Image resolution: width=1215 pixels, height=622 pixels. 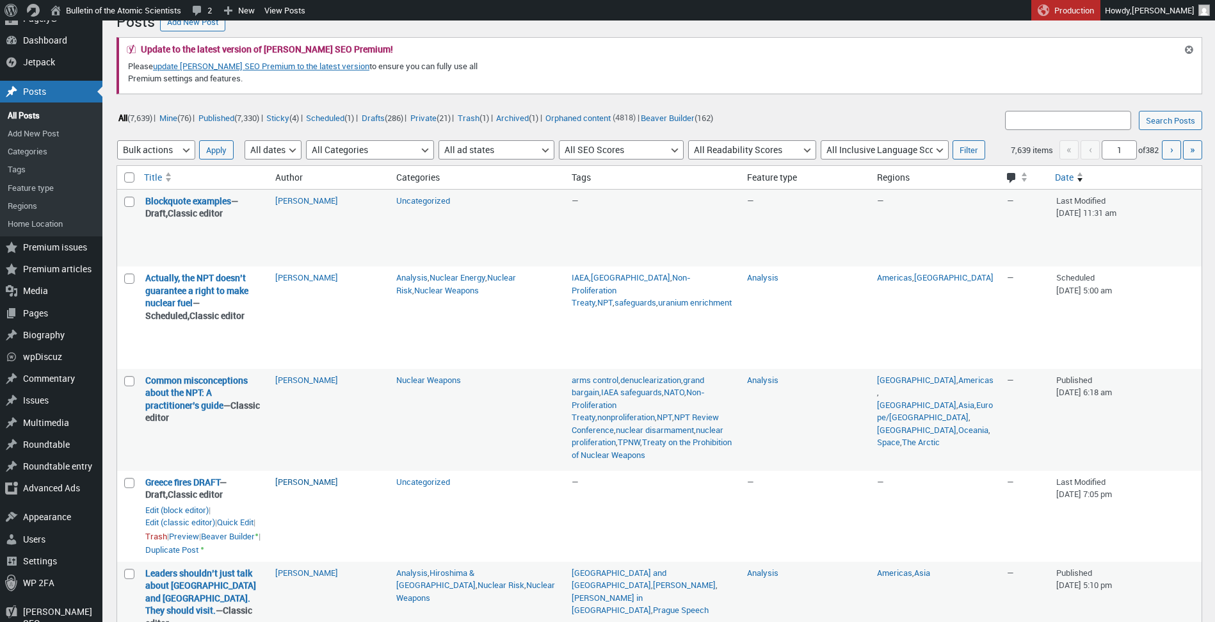 What do you see at coordinates (197, 392) in the screenshot?
I see `a: “Common misconceptions about the NPT: A practitioner’s guide” (Edit)` at bounding box center [197, 392].